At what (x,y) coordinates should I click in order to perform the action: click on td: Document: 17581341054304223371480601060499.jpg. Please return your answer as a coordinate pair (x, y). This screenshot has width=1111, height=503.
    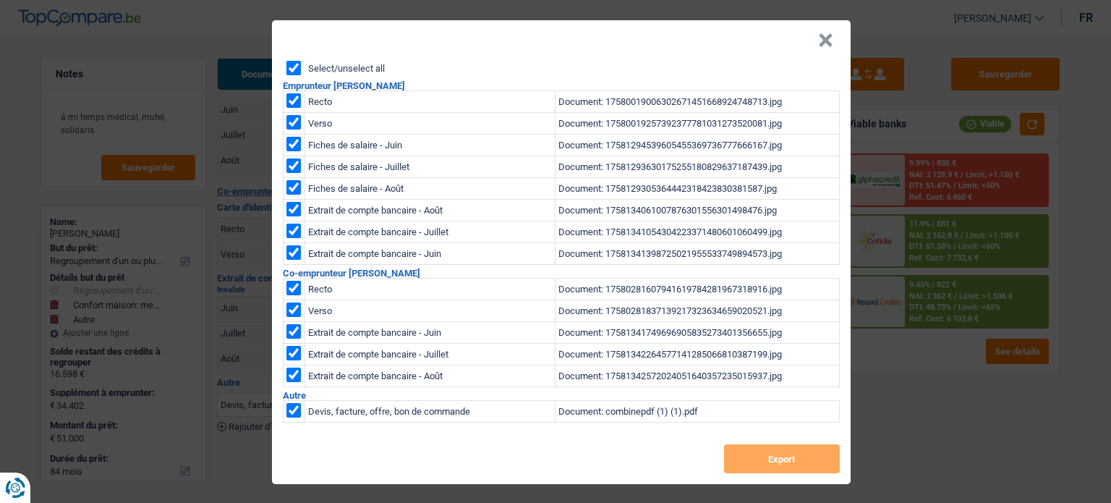
    Looking at the image, I should click on (697, 232).